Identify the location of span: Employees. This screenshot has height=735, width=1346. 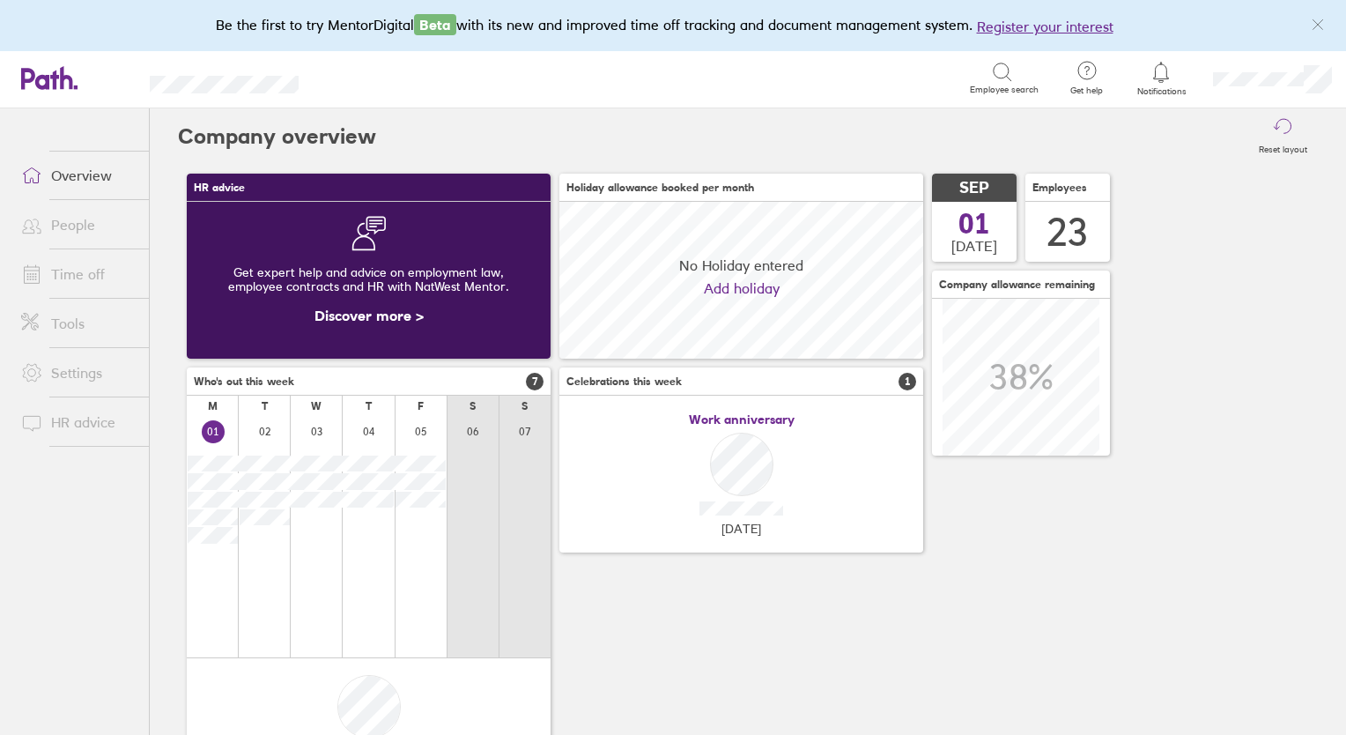
(1060, 188).